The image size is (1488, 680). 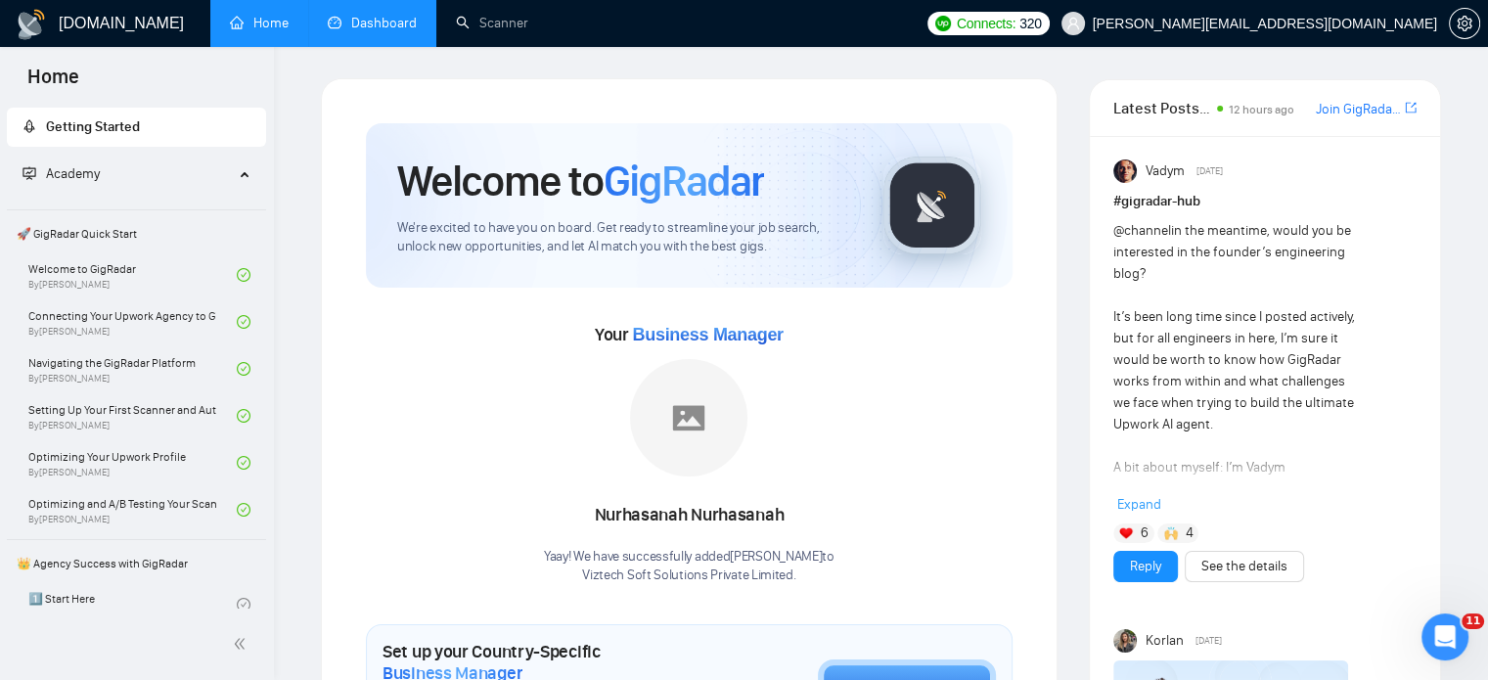 What do you see at coordinates (1146, 567) in the screenshot?
I see `a: Reply` at bounding box center [1146, 567].